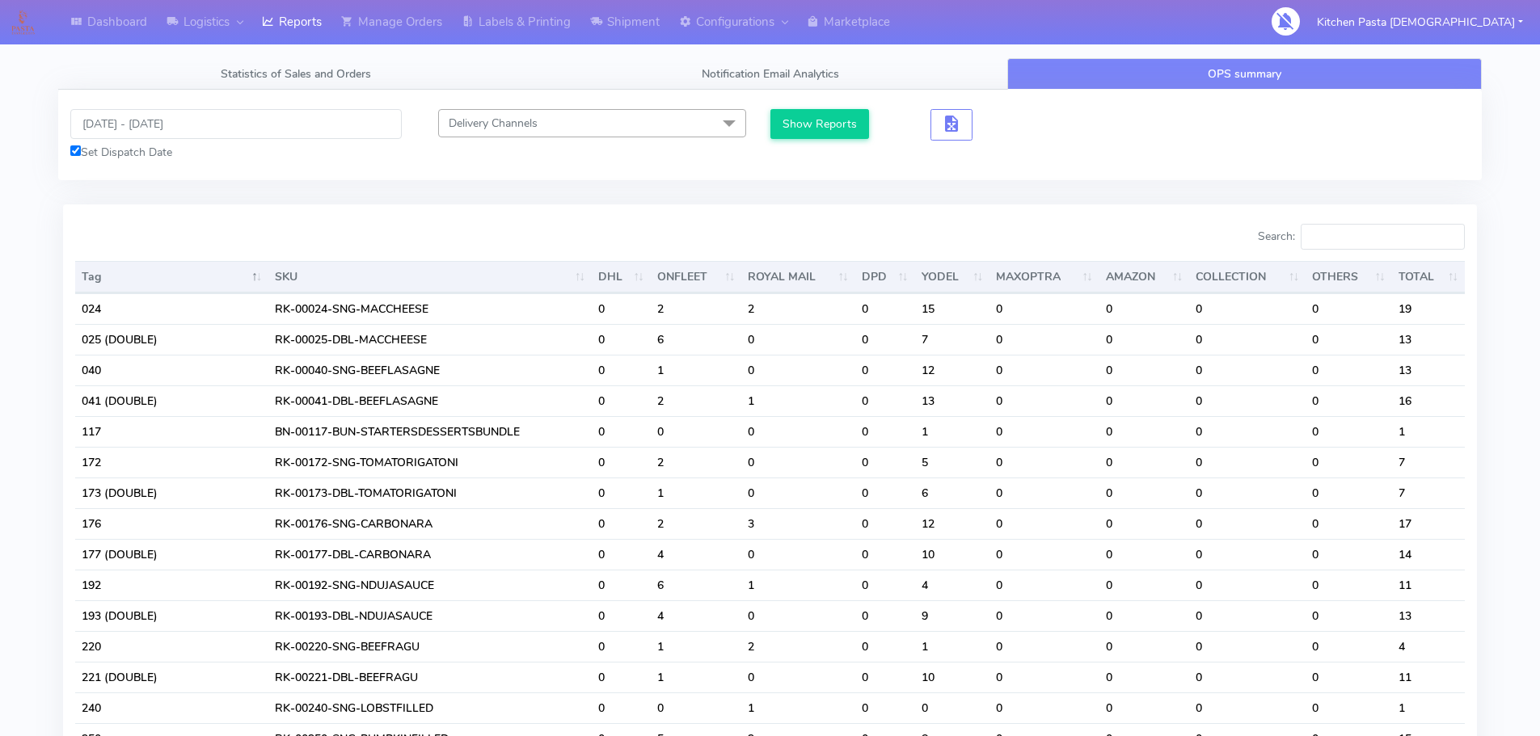 This screenshot has width=1540, height=736. I want to click on td: 11, so click(1428, 585).